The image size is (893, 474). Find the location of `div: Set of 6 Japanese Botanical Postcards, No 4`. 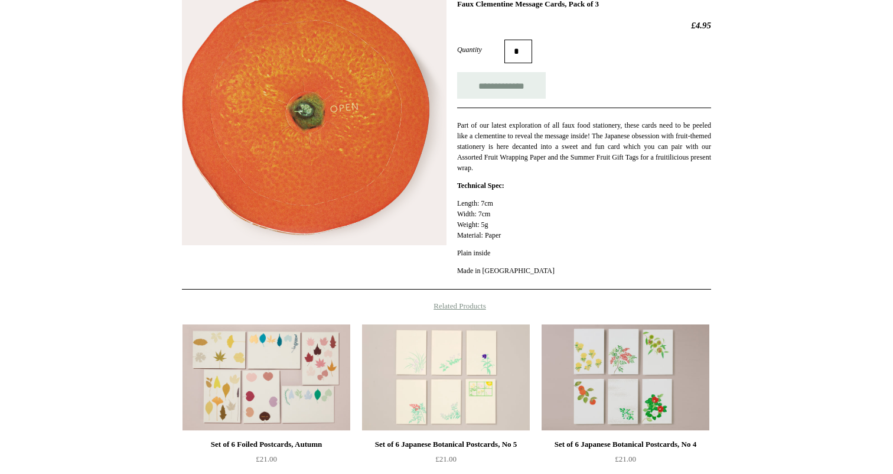

div: Set of 6 Japanese Botanical Postcards, No 4 is located at coordinates (626, 444).